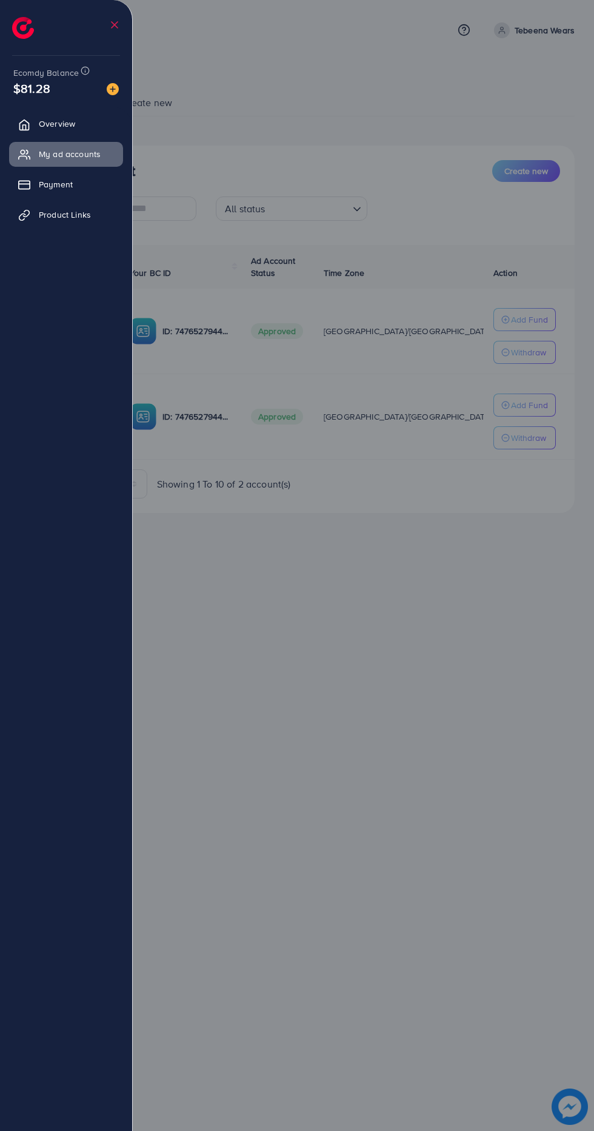 Image resolution: width=594 pixels, height=1131 pixels. I want to click on span: $81.28, so click(32, 88).